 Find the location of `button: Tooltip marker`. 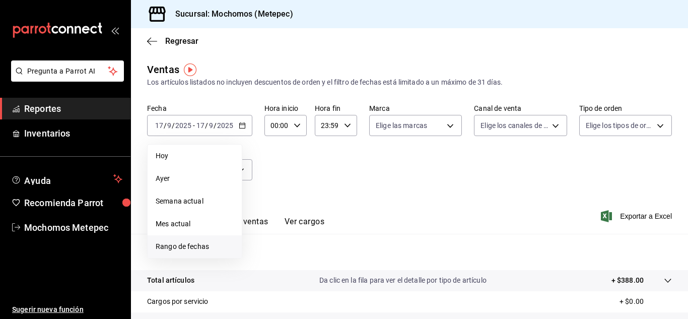

button: Tooltip marker is located at coordinates (190, 69).